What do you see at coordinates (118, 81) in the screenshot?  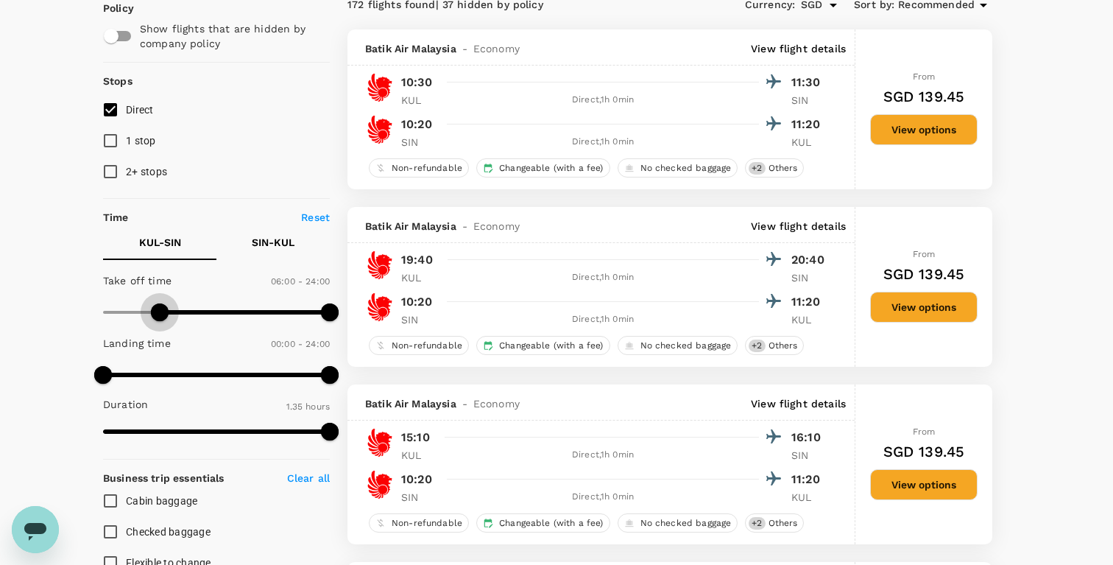 I see `strong: Stops` at bounding box center [118, 81].